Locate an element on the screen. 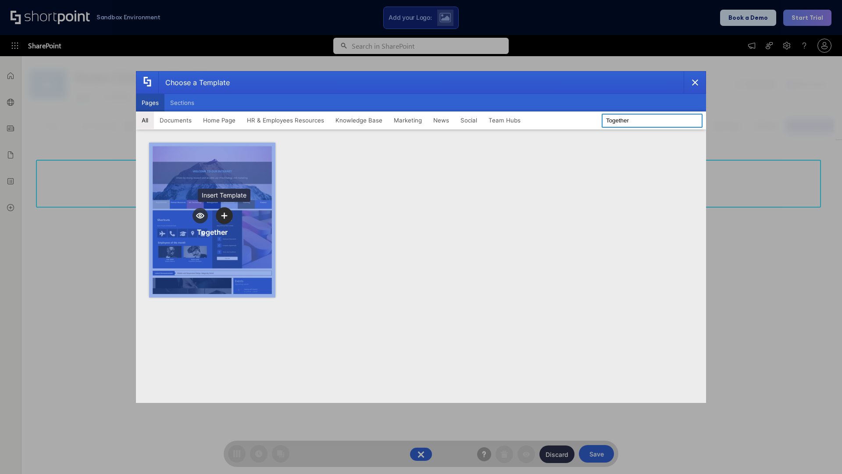  button: HR & Employees Resources is located at coordinates (285, 120).